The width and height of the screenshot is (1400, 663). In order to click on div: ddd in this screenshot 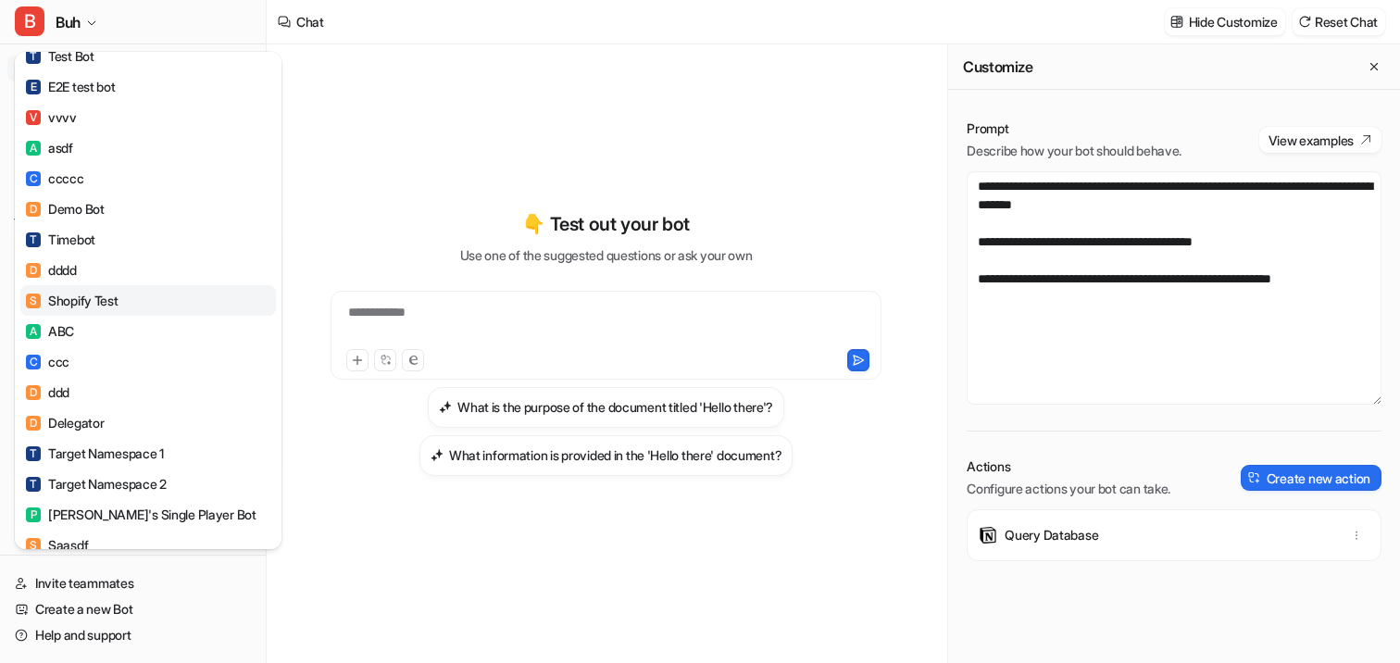, I will do `click(47, 392)`.